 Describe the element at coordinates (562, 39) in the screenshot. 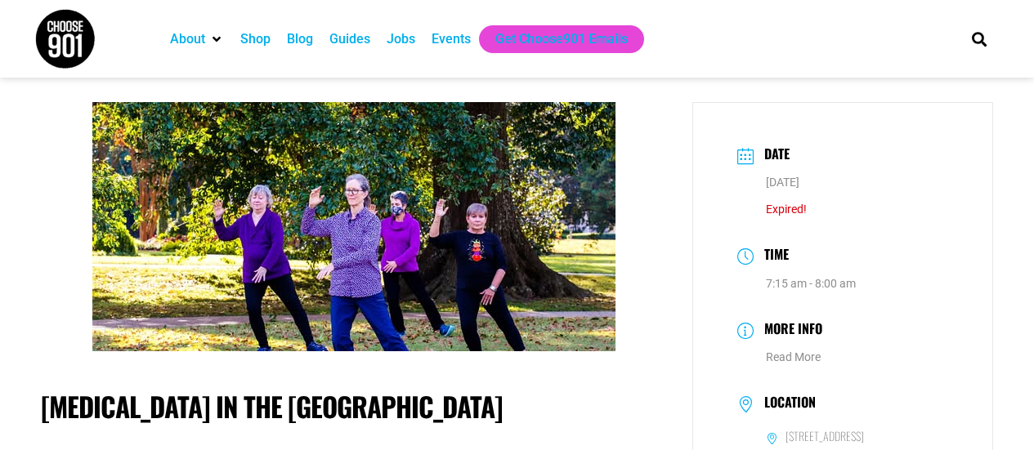

I see `a: Get Choose901 Emails` at that location.